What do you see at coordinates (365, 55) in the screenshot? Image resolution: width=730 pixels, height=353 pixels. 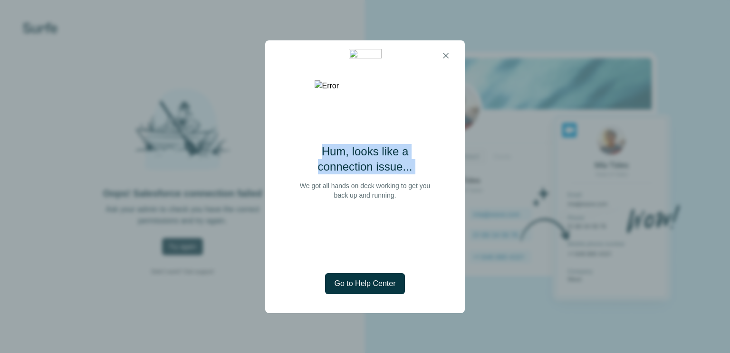 I see `img: 5877899c-6116-443c-8039-6c7643a55a3c` at bounding box center [365, 55].